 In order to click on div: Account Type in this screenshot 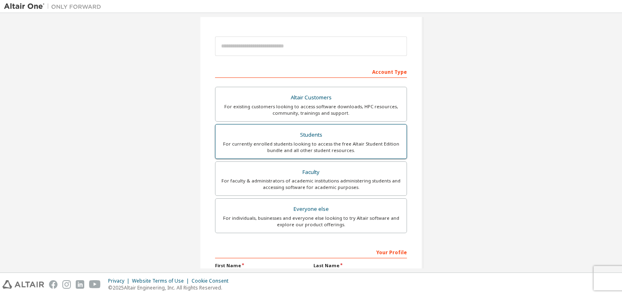, I will do `click(311, 71)`.